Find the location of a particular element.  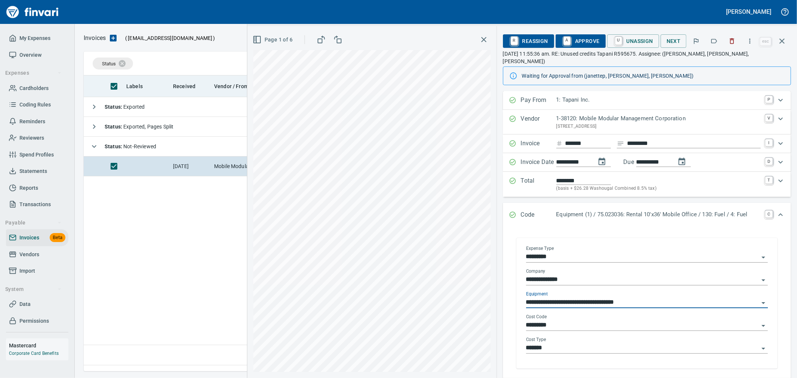

a: InvoicesBeta is located at coordinates (37, 238).